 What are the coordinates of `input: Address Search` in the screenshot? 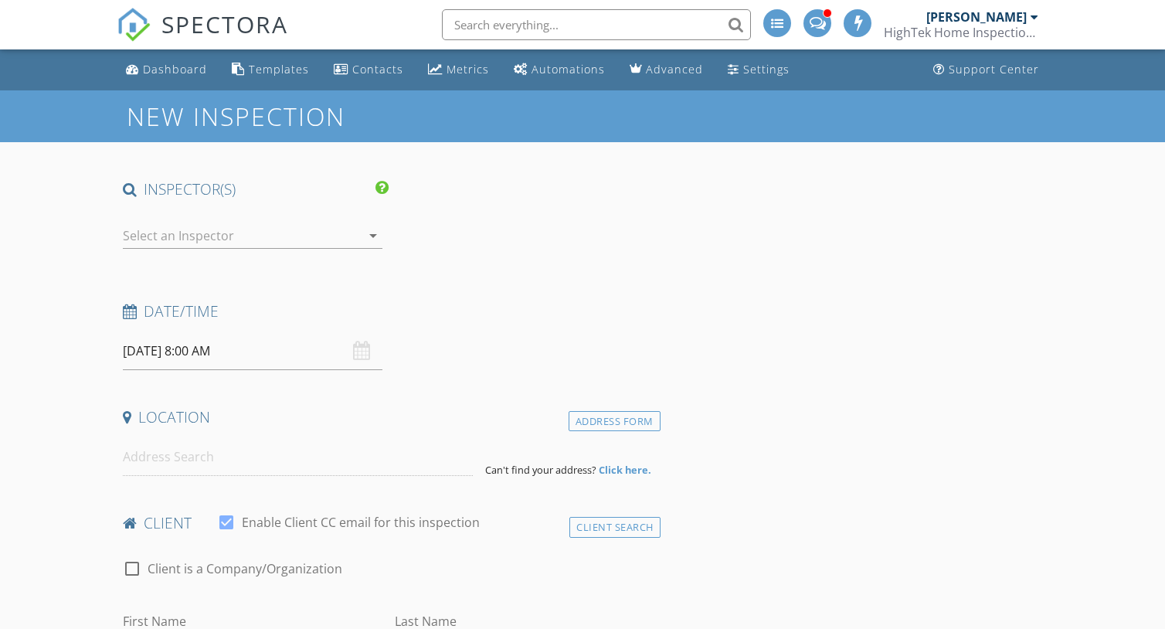 It's located at (297, 456).